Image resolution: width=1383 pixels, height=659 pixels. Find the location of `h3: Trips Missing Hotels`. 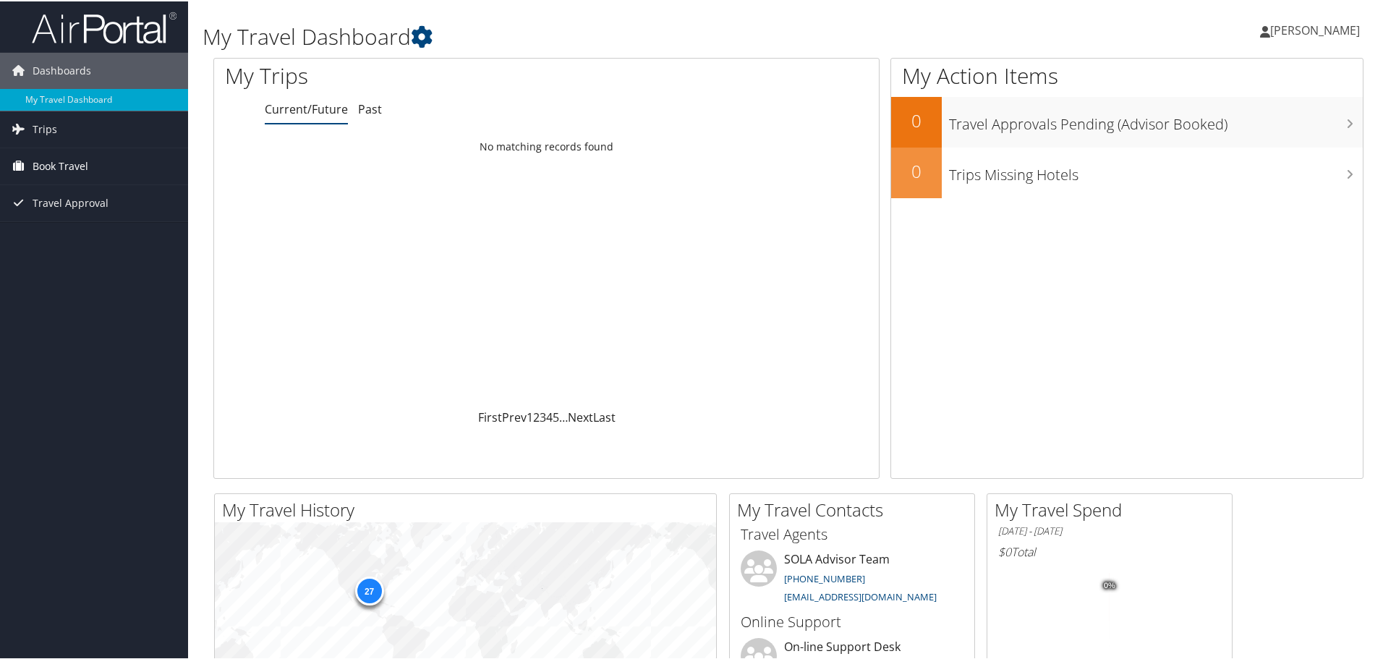

h3: Trips Missing Hotels is located at coordinates (1155, 170).